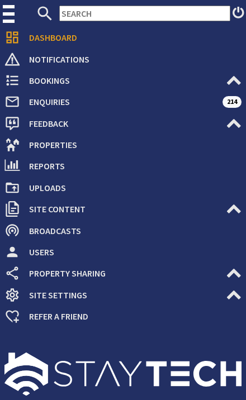 This screenshot has width=246, height=400. Describe the element at coordinates (131, 37) in the screenshot. I see `span: Dashboard` at that location.